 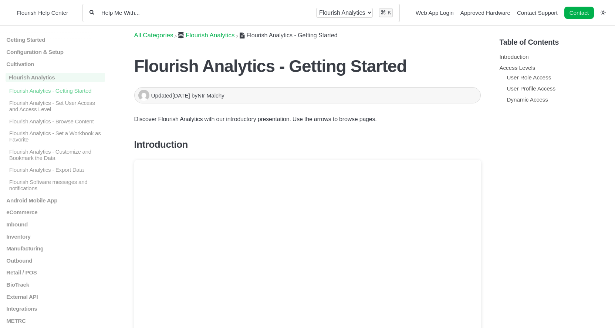 I want to click on p: Inventory, so click(x=55, y=236).